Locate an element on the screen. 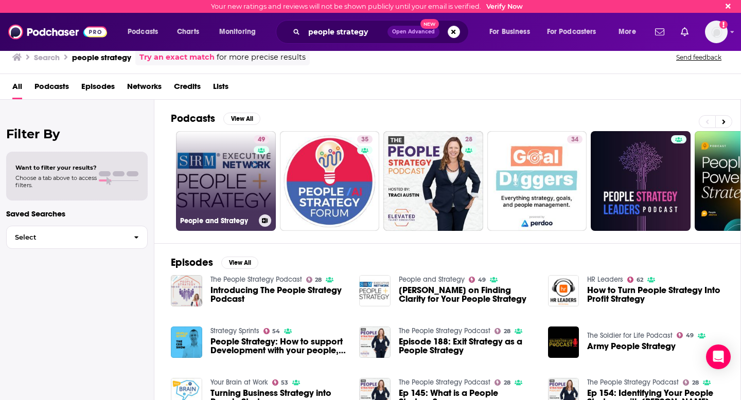 This screenshot has width=741, height=400. a: The Soldier for Life Podcast is located at coordinates (630, 336).